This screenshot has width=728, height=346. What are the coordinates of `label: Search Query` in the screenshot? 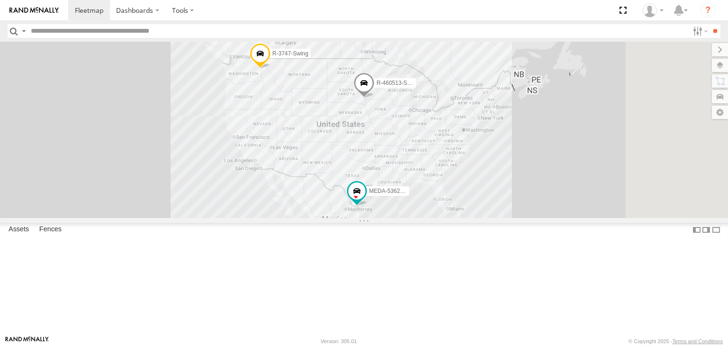 It's located at (24, 31).